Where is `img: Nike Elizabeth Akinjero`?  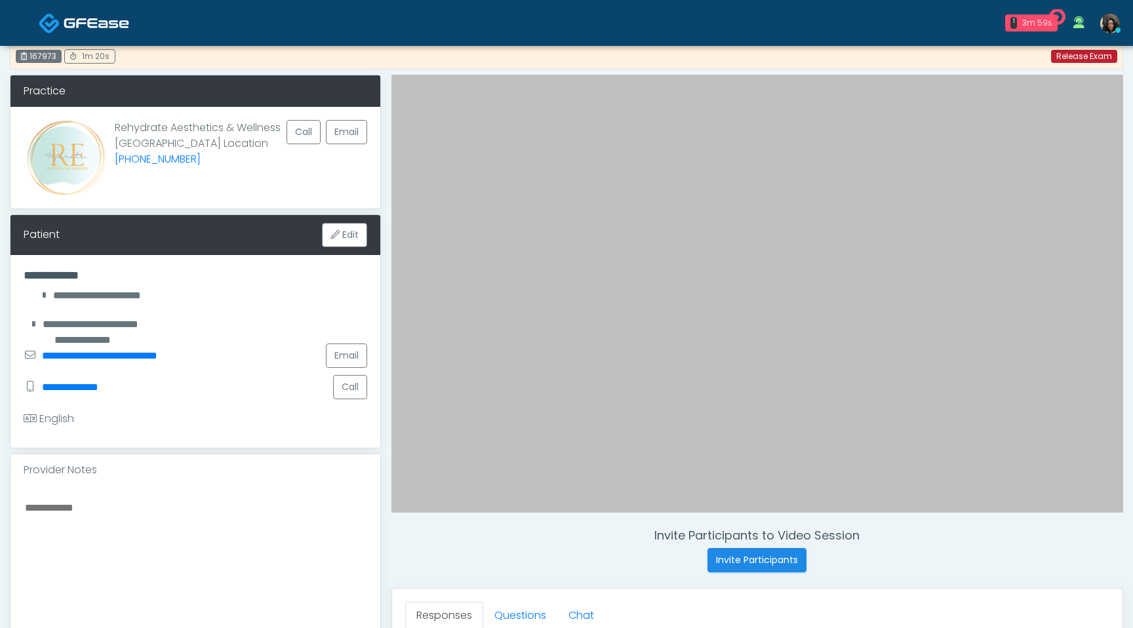
img: Nike Elizabeth Akinjero is located at coordinates (1110, 24).